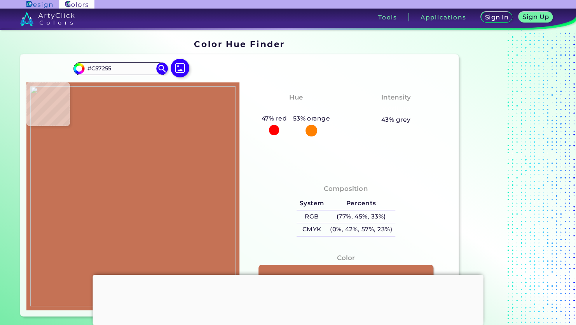 The image size is (576, 325). I want to click on img: 7a8e47f3-54cf-43aa-a8ca-7bdce618eb17, so click(133, 196).